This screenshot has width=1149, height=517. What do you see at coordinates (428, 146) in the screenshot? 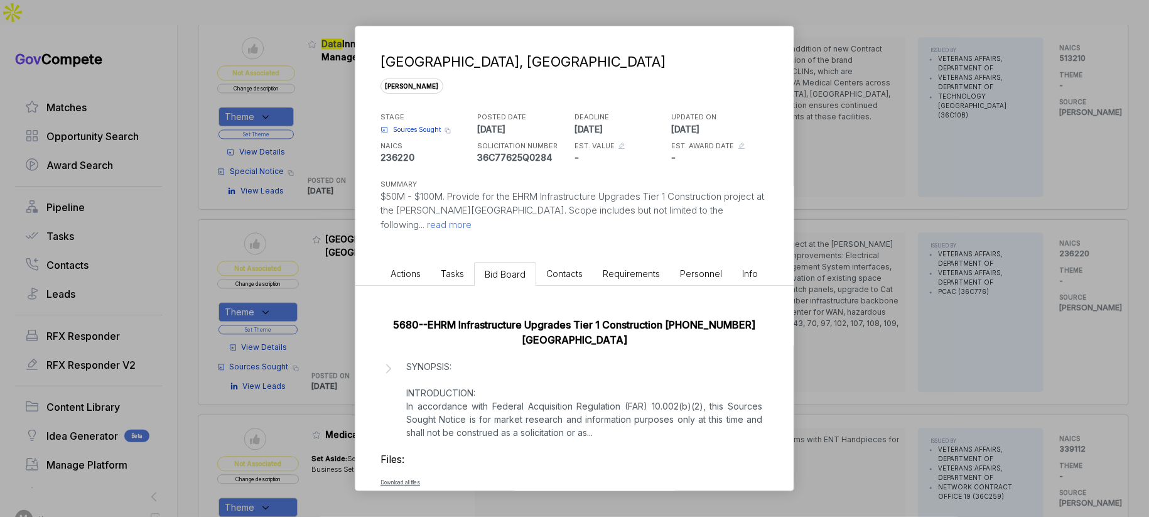
I see `h5: NAICS` at bounding box center [428, 146].